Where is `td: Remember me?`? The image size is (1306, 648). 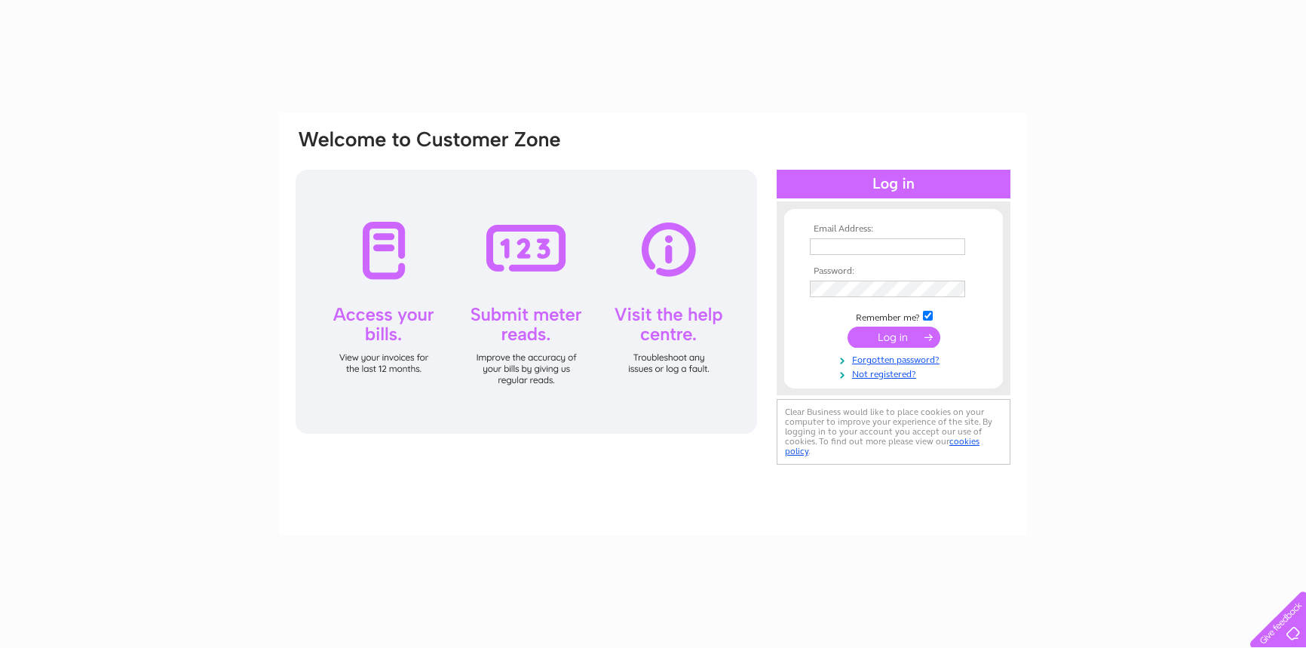 td: Remember me? is located at coordinates (893, 316).